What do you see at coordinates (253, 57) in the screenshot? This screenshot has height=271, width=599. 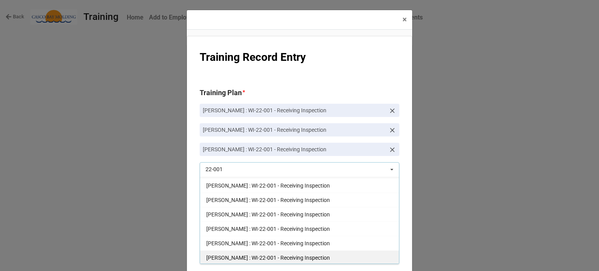 I see `b: Training Record Entry` at bounding box center [253, 57].